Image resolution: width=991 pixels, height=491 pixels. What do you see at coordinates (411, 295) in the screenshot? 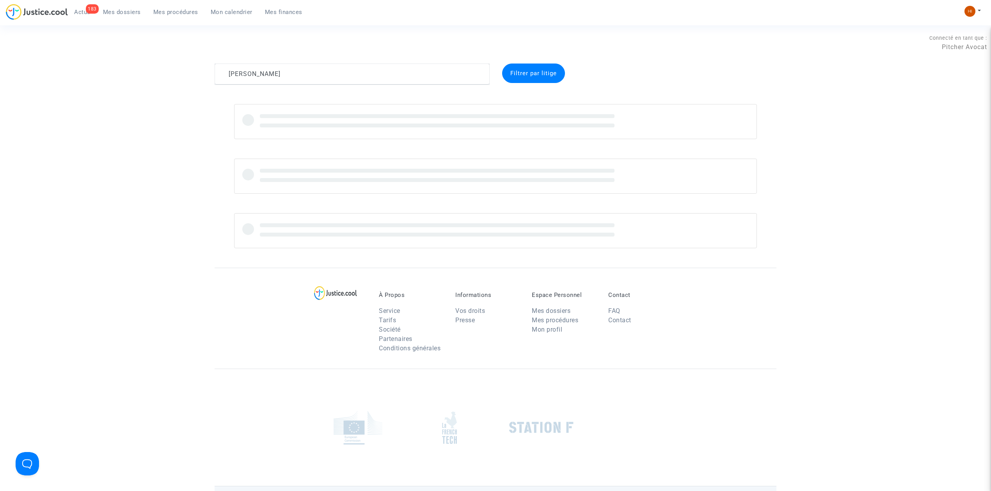
I see `p: À Propos` at bounding box center [411, 295].